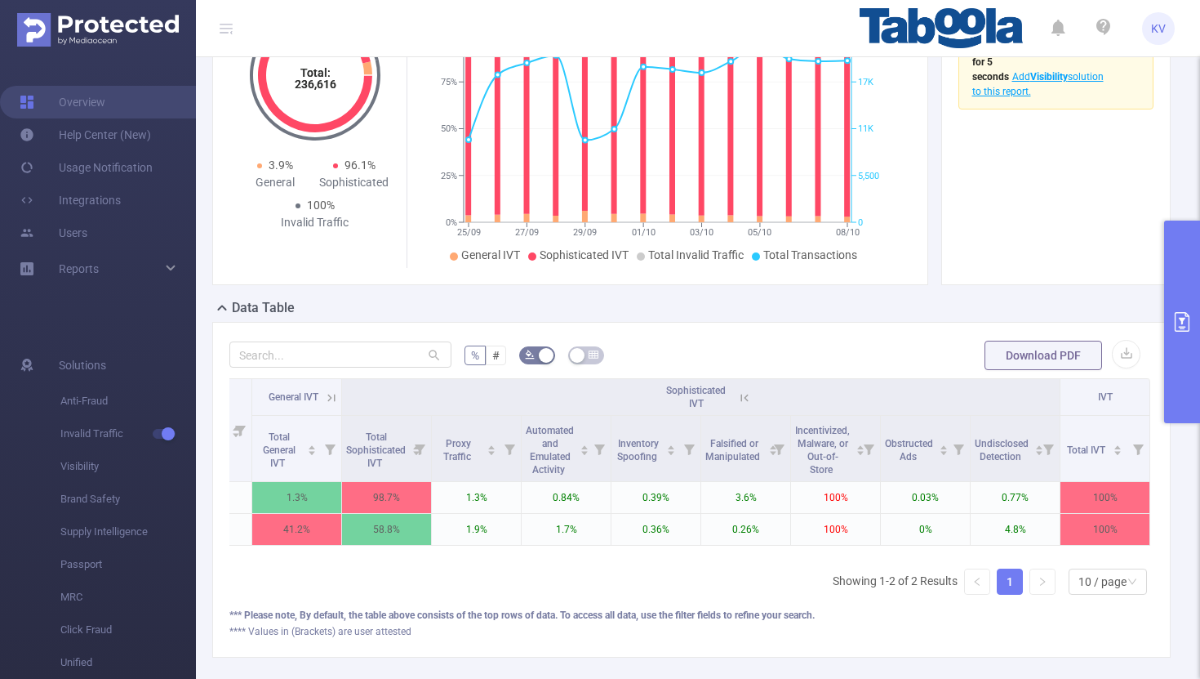 Image resolution: width=1200 pixels, height=679 pixels. I want to click on span: Total Invalid Traffic, so click(696, 255).